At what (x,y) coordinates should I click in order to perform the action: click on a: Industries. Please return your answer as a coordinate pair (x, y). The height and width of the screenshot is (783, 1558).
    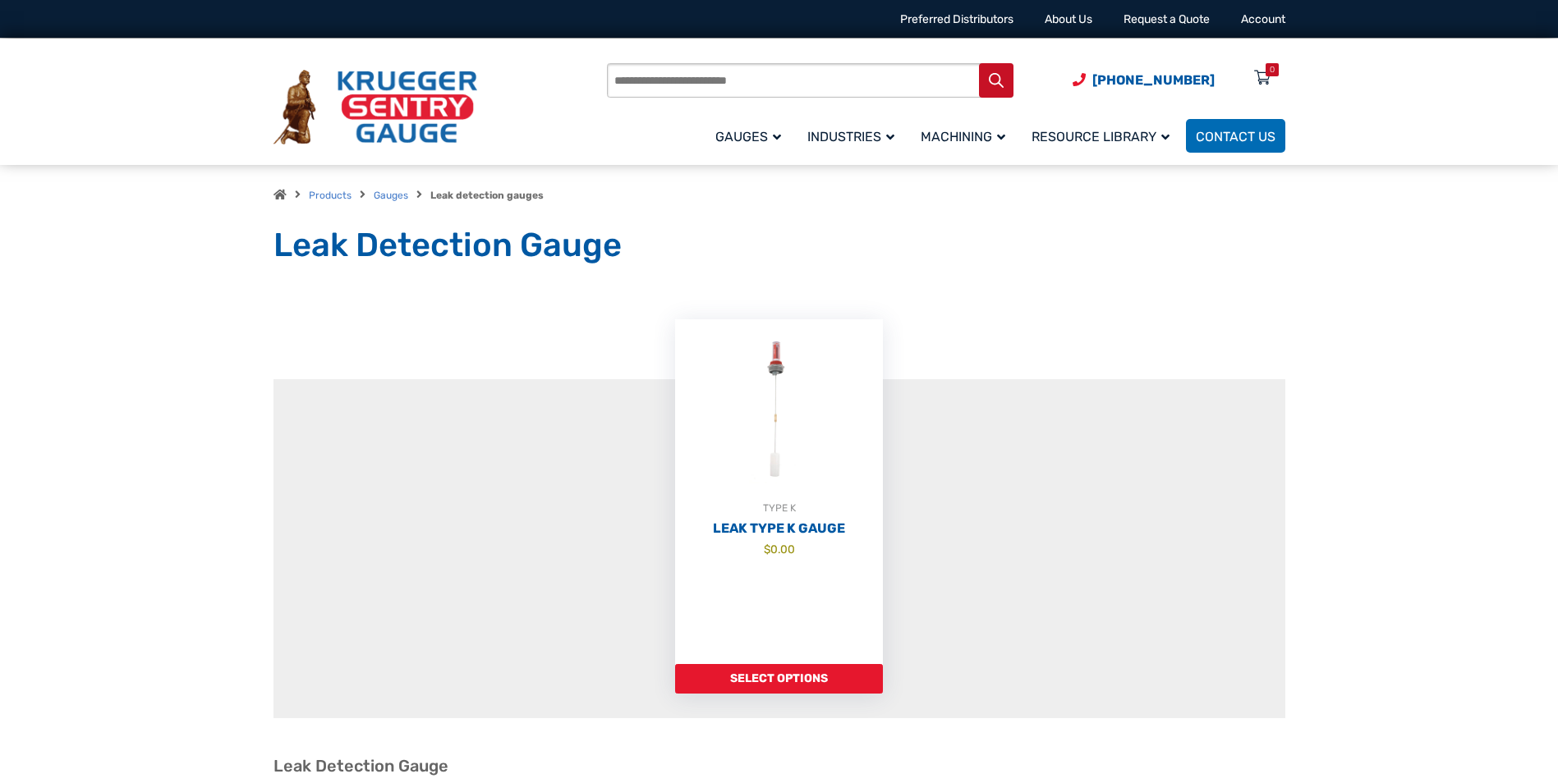
    Looking at the image, I should click on (854, 135).